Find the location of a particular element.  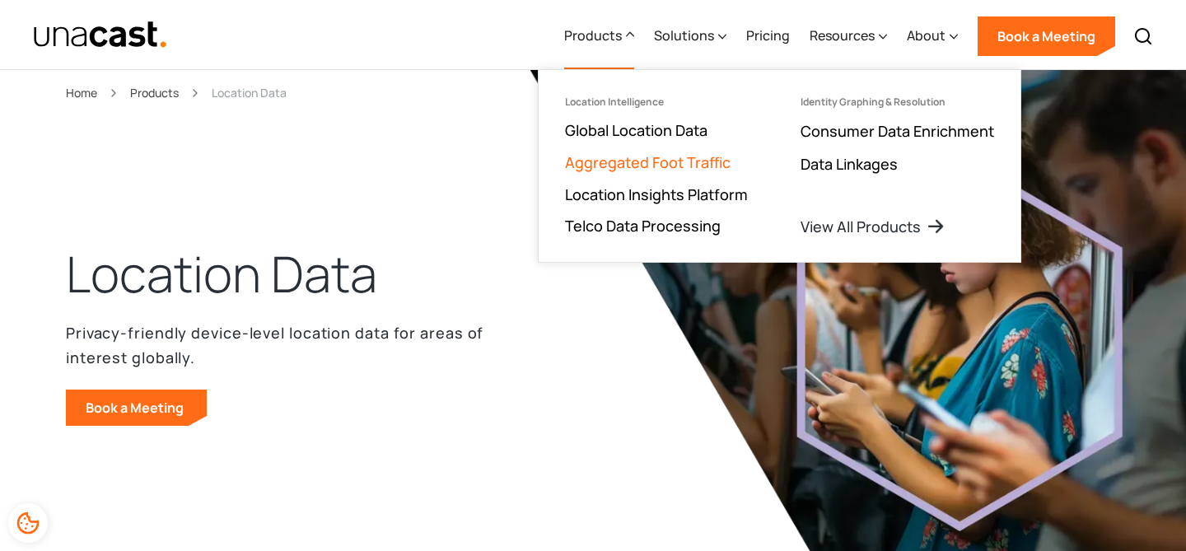

a: home is located at coordinates (100, 35).